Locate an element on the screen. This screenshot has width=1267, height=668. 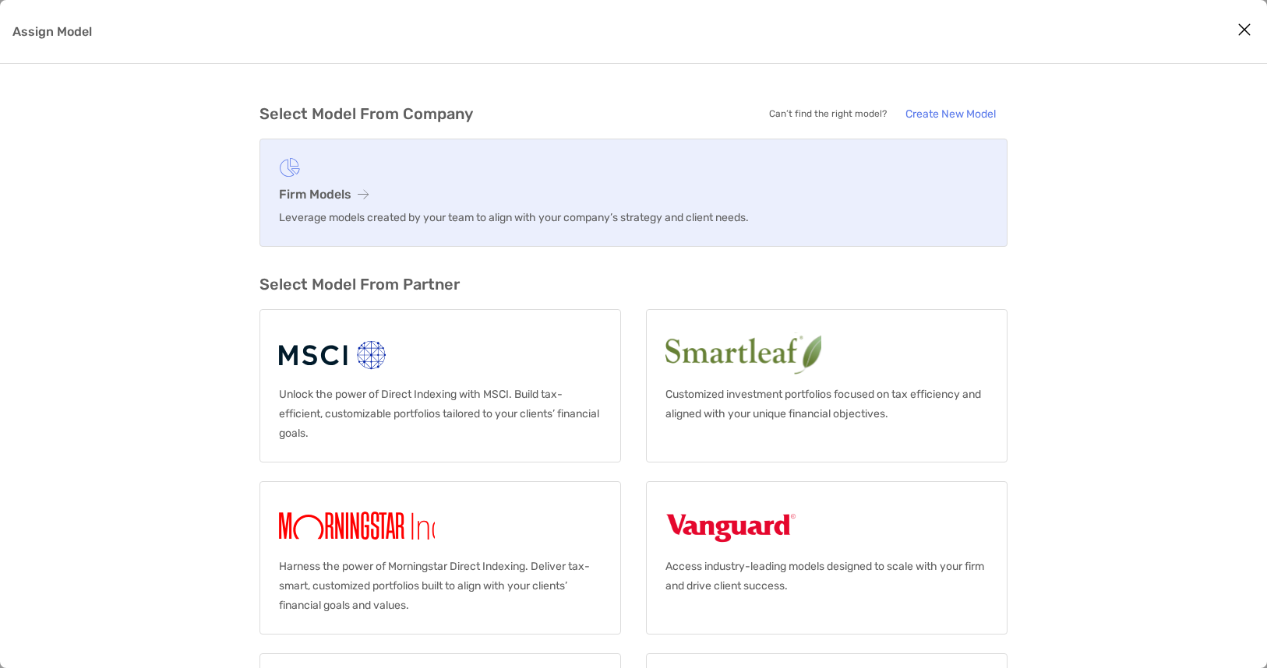
a: MSCIUnlock the power of Direct Indexing with MSCI. Build tax-efficient, customizable portfolios t... is located at coordinates (440, 386).